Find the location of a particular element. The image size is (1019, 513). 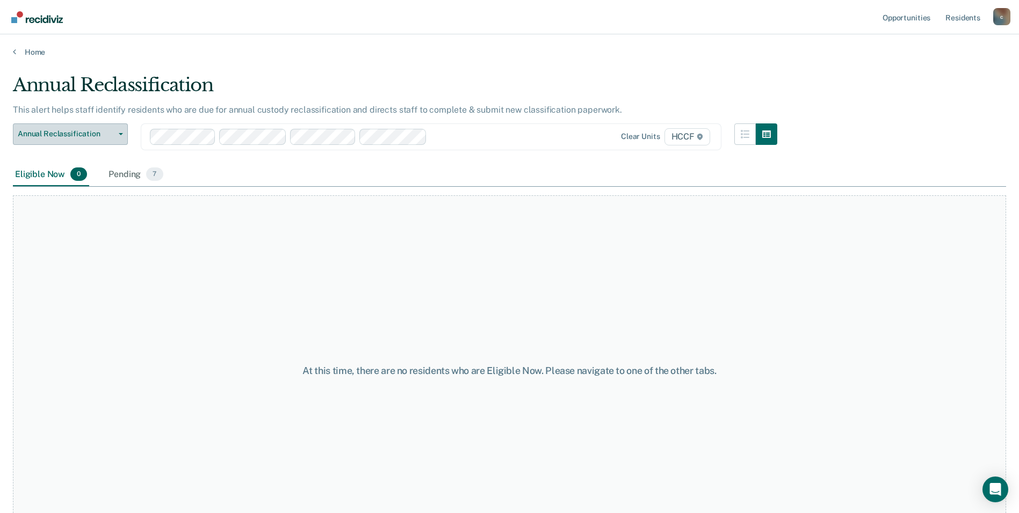

div: c is located at coordinates (1002, 17).